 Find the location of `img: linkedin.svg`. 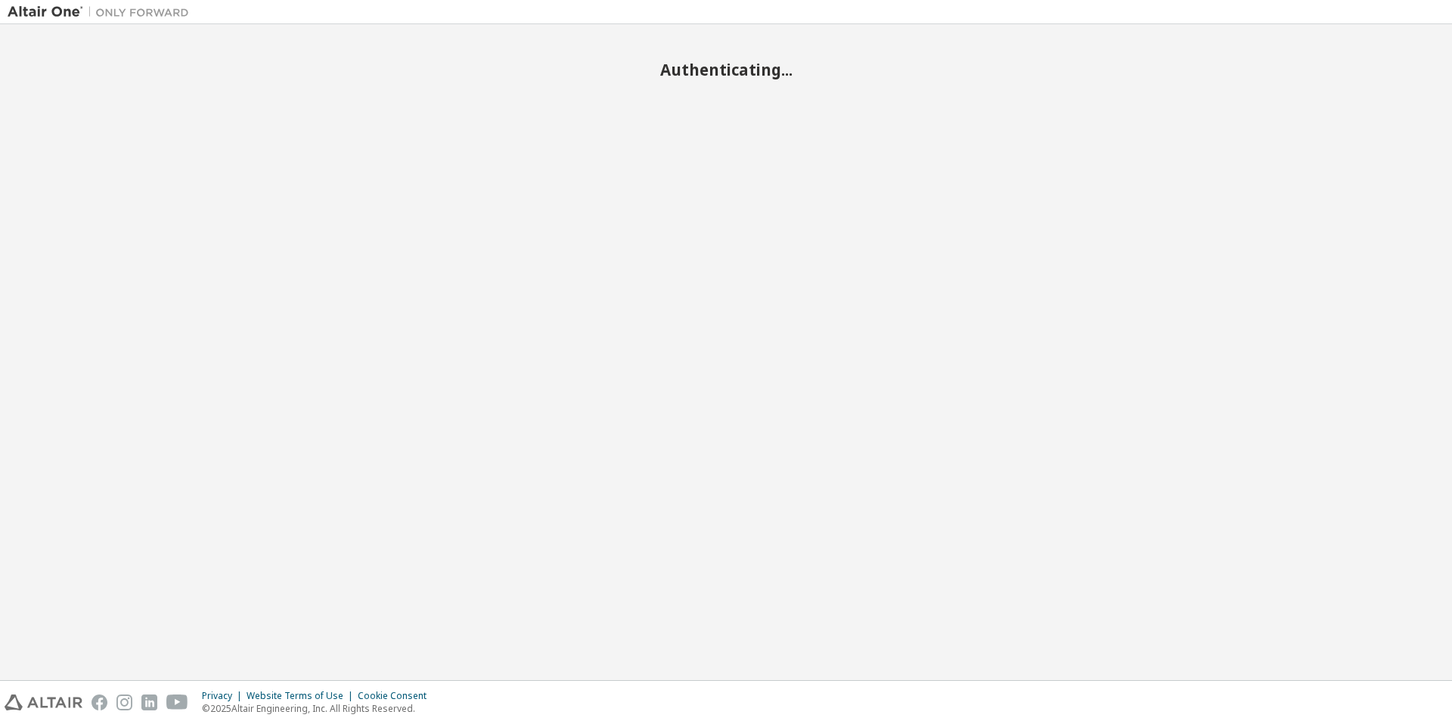

img: linkedin.svg is located at coordinates (149, 702).